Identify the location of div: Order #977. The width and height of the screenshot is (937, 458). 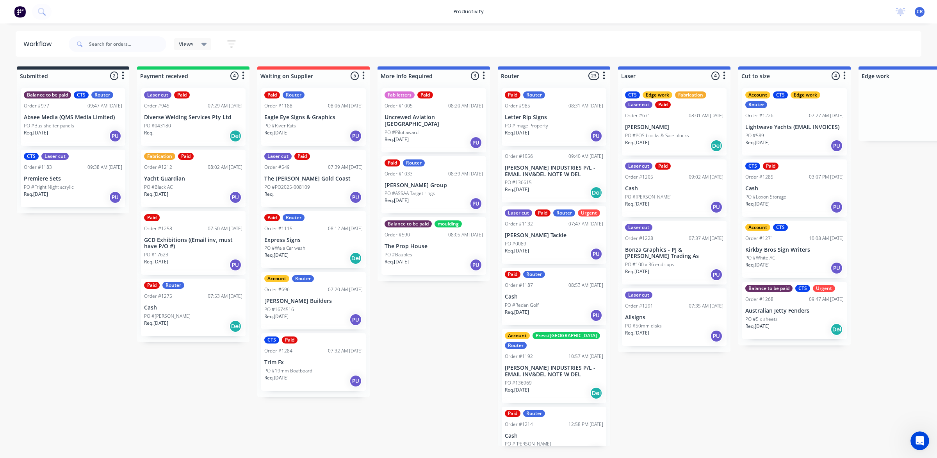
(36, 106).